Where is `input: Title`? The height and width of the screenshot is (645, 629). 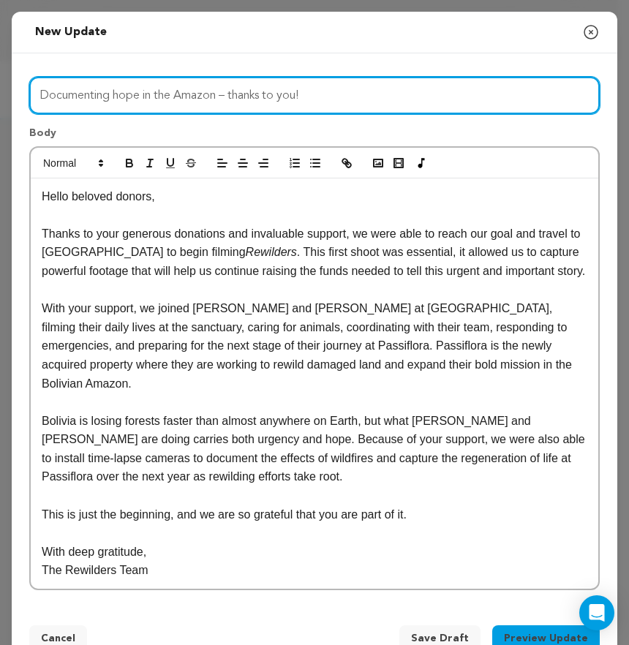
input: Title is located at coordinates (315, 95).